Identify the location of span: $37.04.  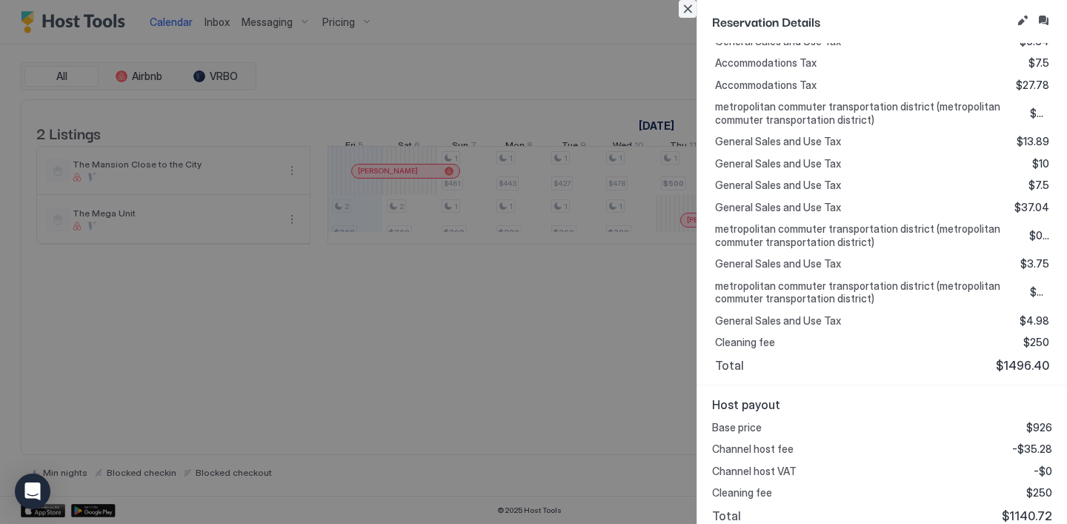
(1031, 207).